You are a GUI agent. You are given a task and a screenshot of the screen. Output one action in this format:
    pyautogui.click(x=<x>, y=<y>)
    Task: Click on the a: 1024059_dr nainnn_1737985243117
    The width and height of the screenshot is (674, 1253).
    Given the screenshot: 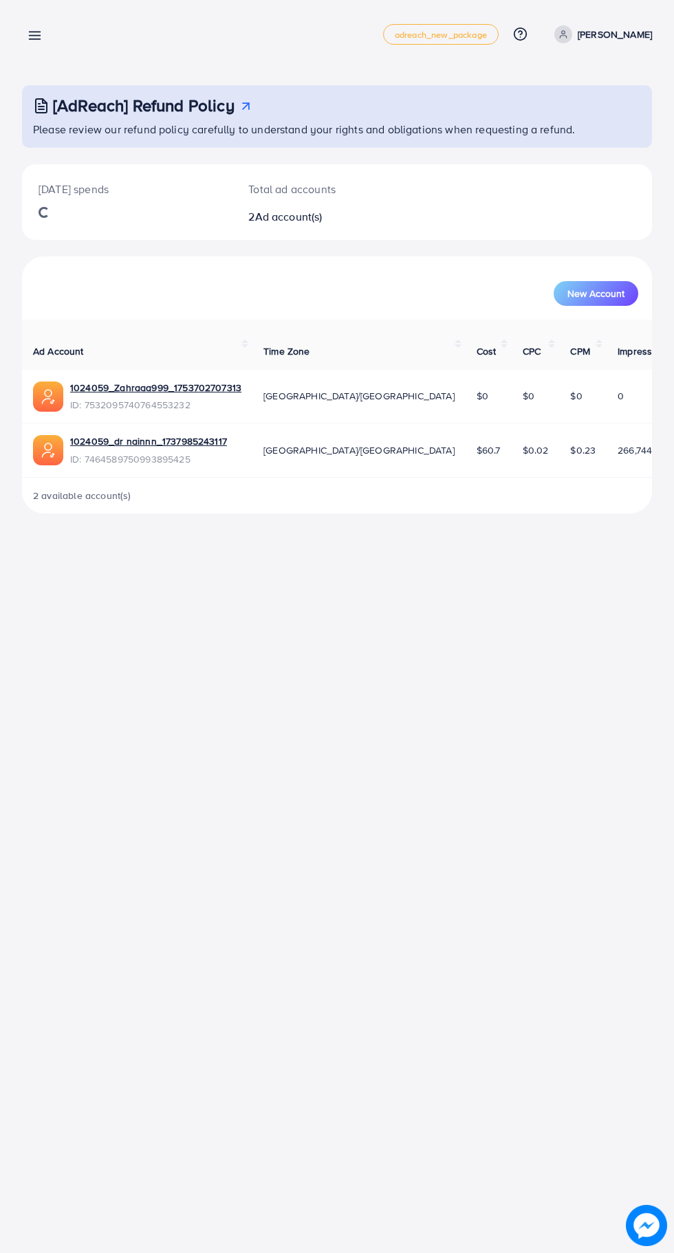 What is the action you would take?
    pyautogui.click(x=149, y=441)
    